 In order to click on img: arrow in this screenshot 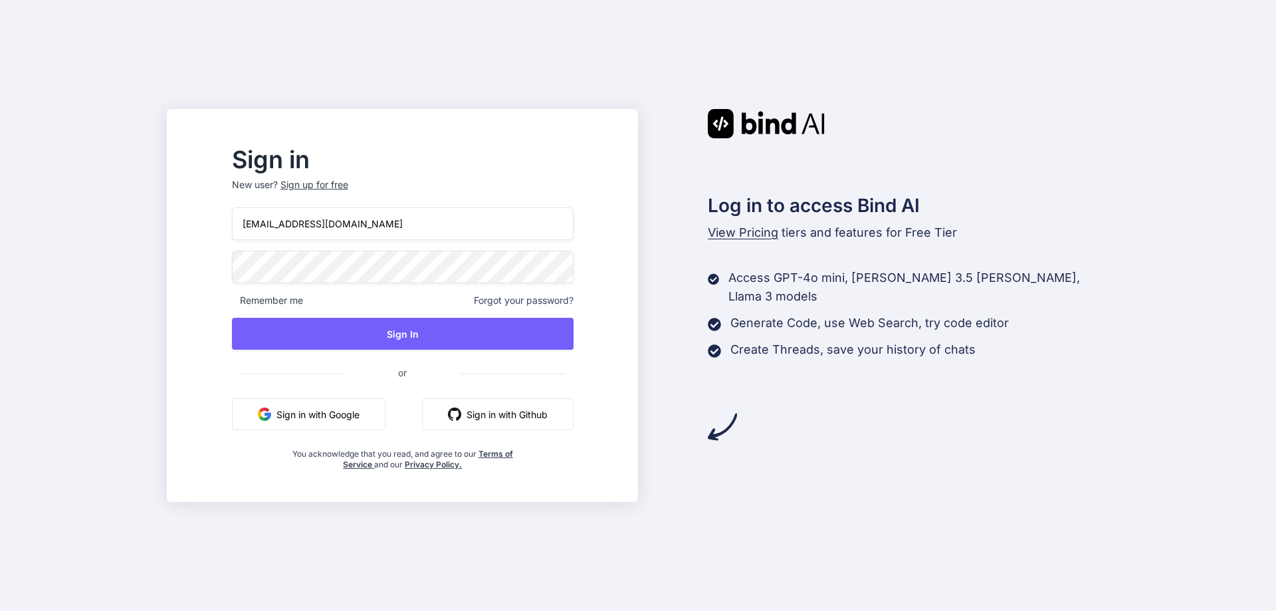, I will do `click(722, 427)`.